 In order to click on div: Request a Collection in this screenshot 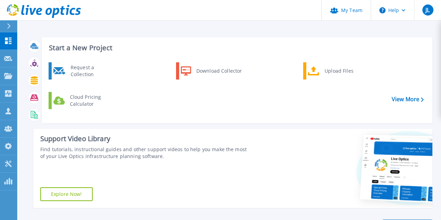, I will do `click(92, 71)`.